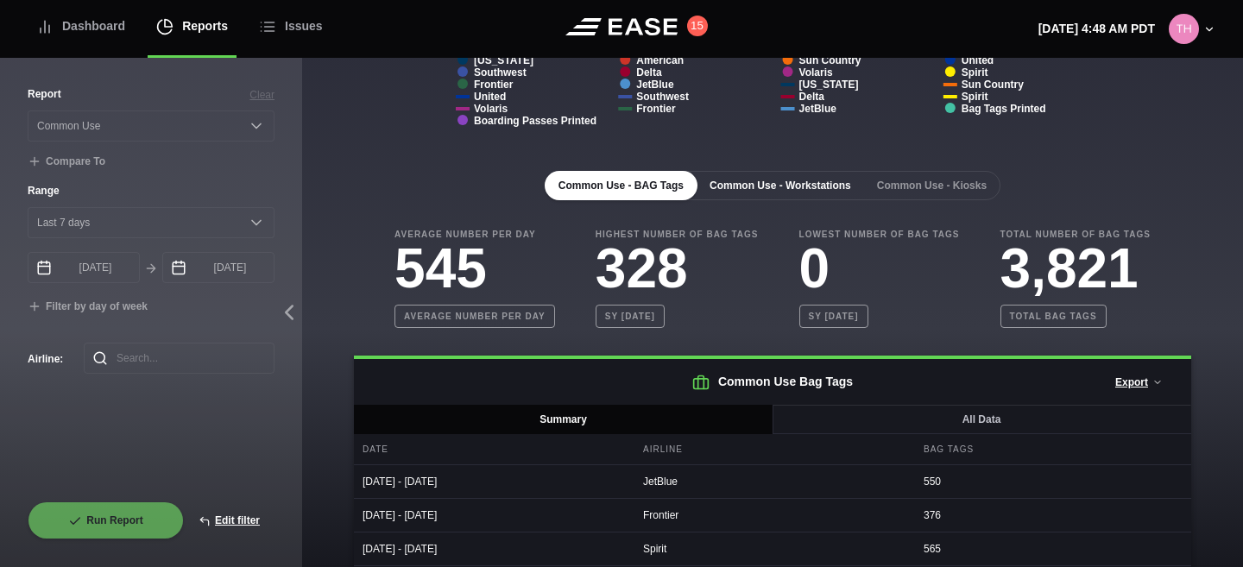 This screenshot has height=567, width=1243. What do you see at coordinates (41, 359) in the screenshot?
I see `label: Airline :` at bounding box center [41, 359].